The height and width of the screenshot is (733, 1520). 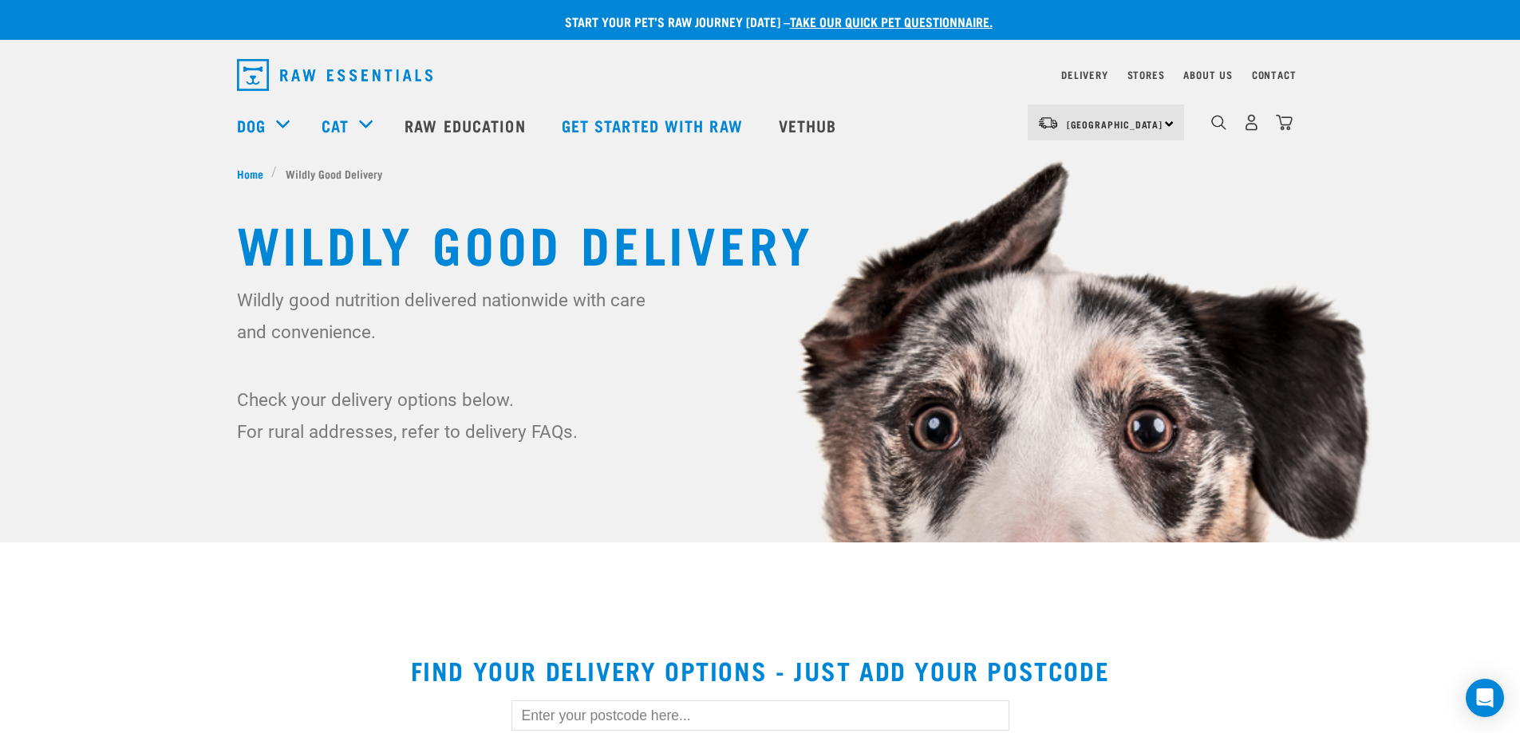 What do you see at coordinates (760, 670) in the screenshot?
I see `h2: Find your delivery options - just add your postcode` at bounding box center [760, 670].